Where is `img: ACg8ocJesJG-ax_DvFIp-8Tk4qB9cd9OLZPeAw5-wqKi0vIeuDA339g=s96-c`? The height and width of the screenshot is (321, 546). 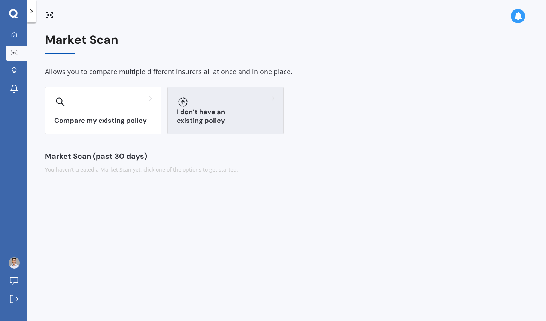
img: ACg8ocJesJG-ax_DvFIp-8Tk4qB9cd9OLZPeAw5-wqKi0vIeuDA339g=s96-c is located at coordinates (14, 263).